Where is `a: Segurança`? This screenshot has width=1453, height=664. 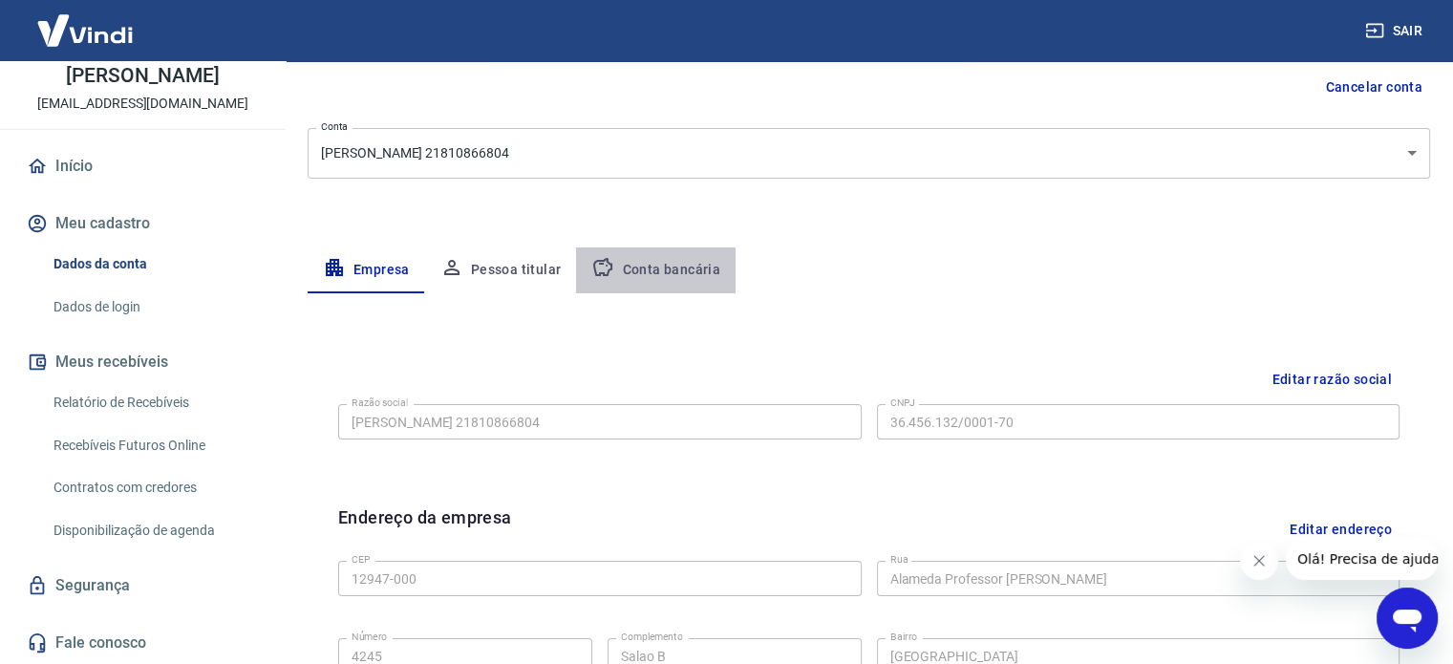
a: Segurança is located at coordinates (142, 586).